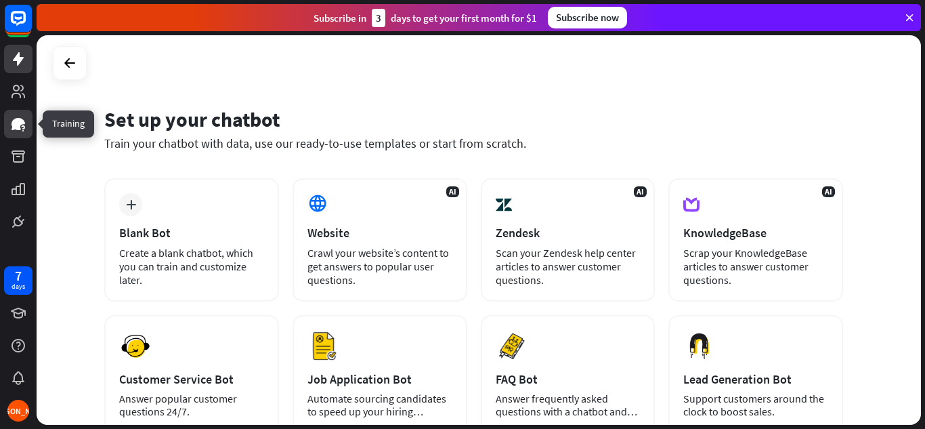 The height and width of the screenshot is (429, 925). What do you see at coordinates (756, 405) in the screenshot?
I see `div: Support customers around the clock to boost sales.` at bounding box center [756, 405].